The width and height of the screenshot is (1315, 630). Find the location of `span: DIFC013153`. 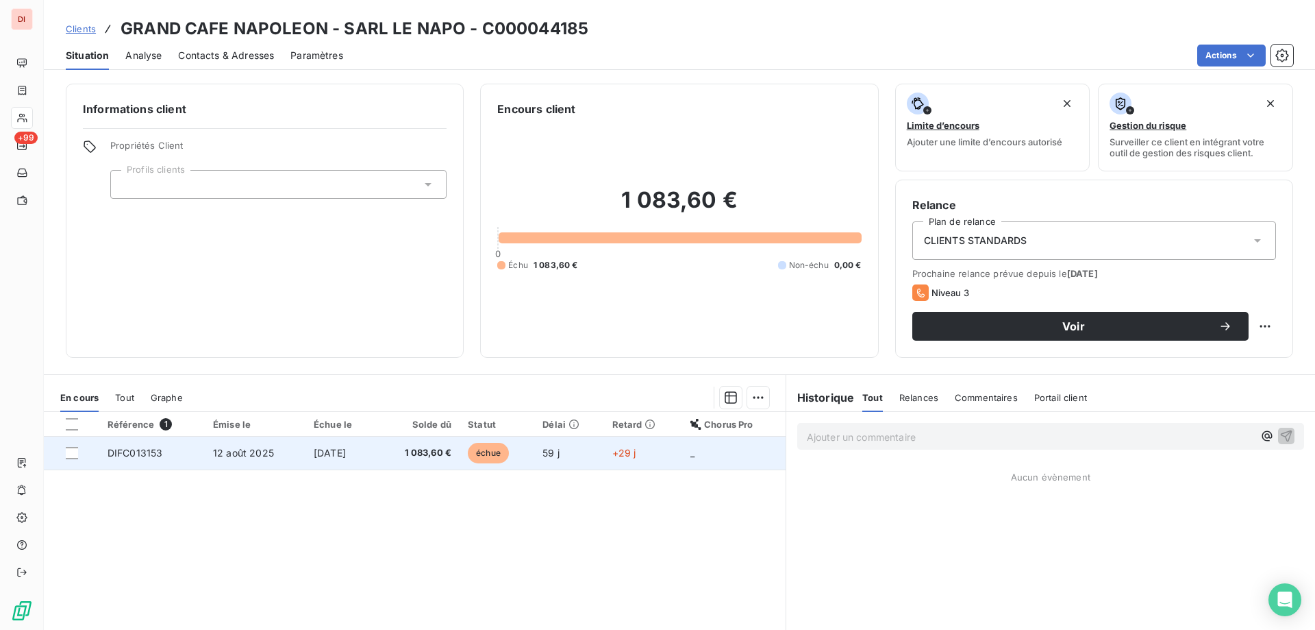

span: DIFC013153 is located at coordinates (135, 452).